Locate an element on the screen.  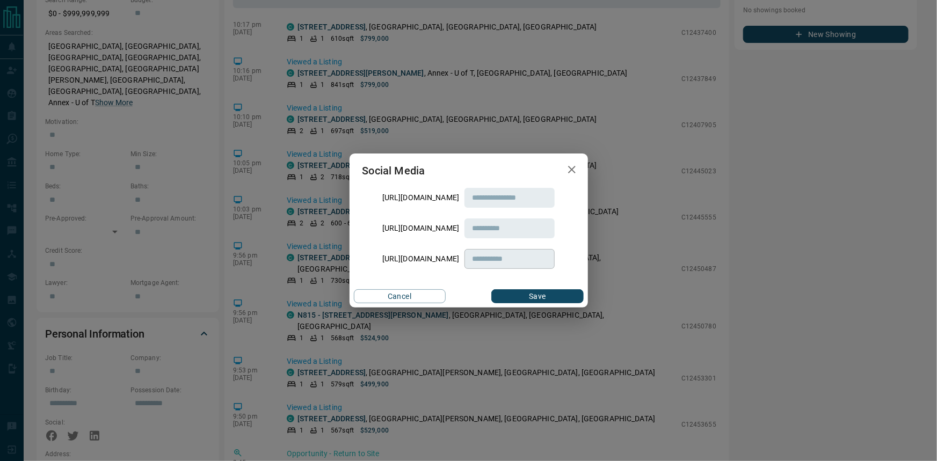
button: Save is located at coordinates (537, 296).